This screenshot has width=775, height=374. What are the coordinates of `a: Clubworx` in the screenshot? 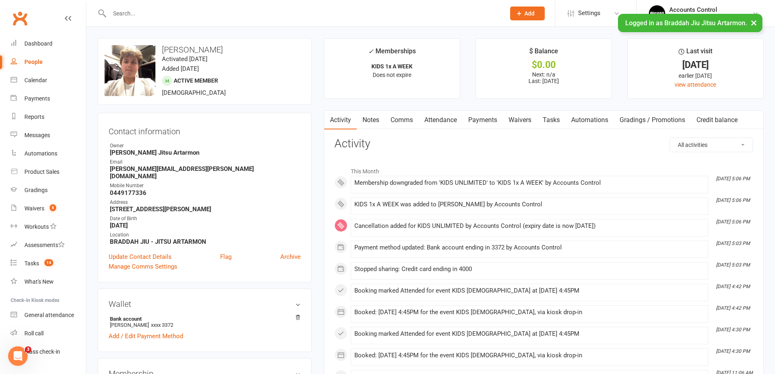 It's located at (20, 18).